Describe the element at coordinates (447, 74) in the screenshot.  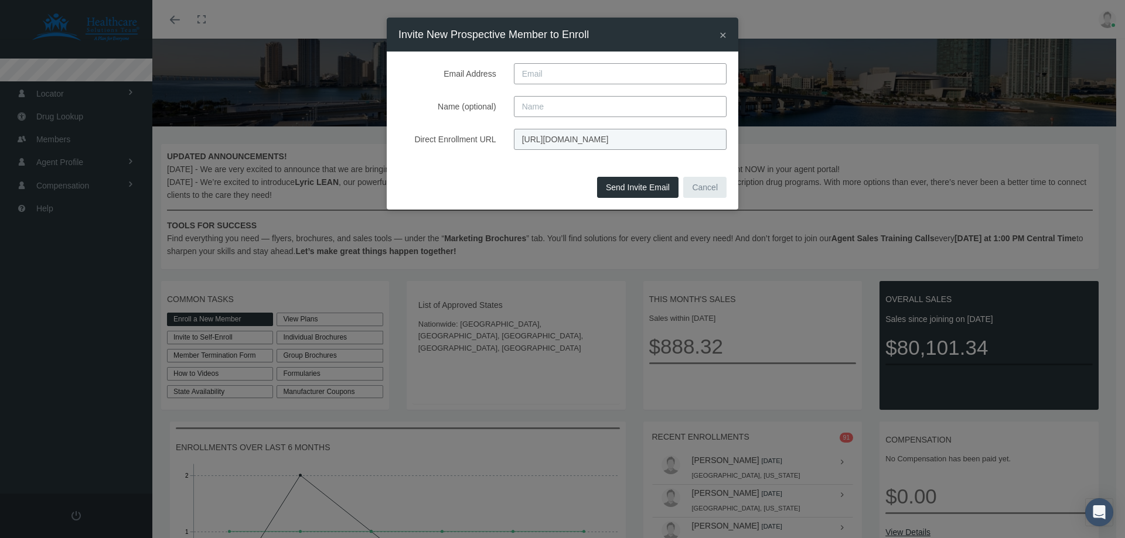
I see `label: Email Address` at that location.